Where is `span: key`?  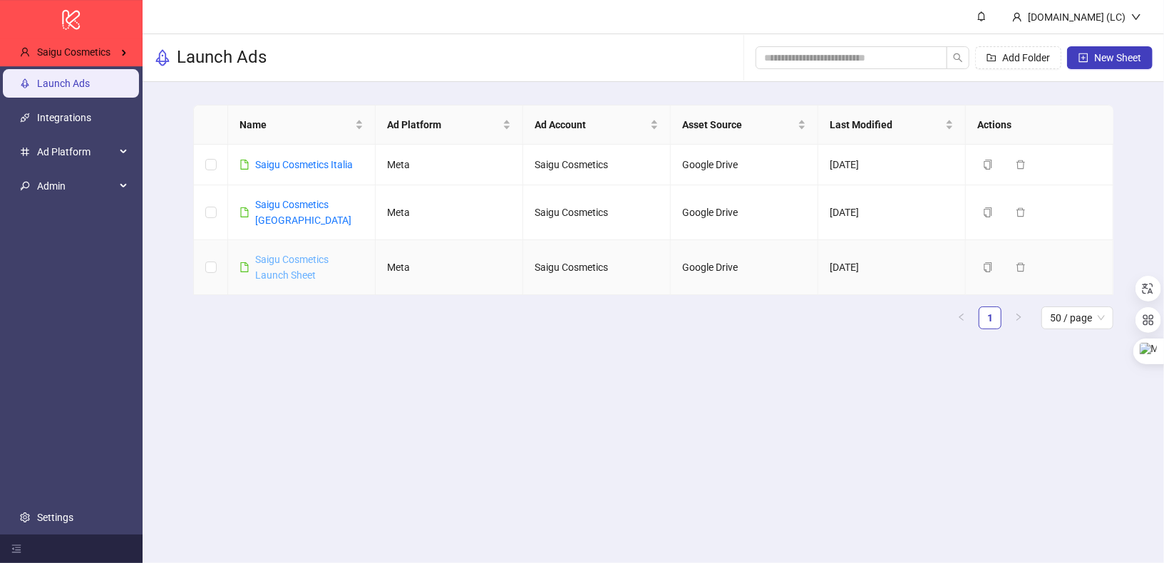
span: key is located at coordinates (25, 186).